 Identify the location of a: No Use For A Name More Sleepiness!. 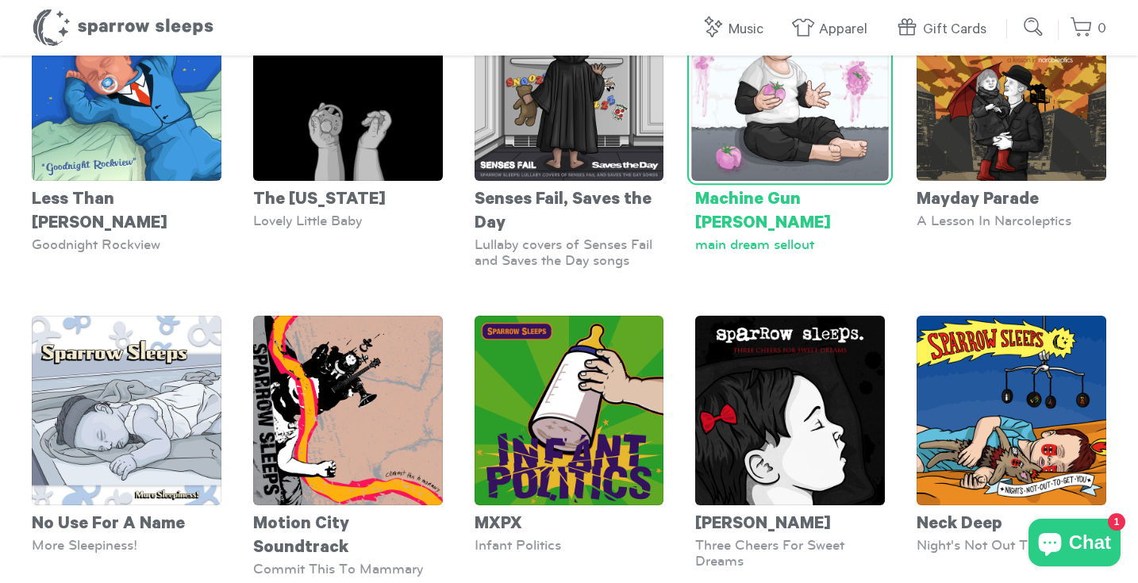
(126, 434).